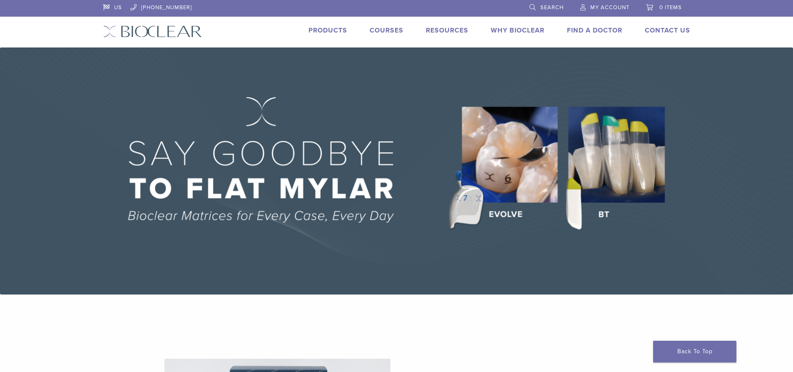 The height and width of the screenshot is (372, 793). What do you see at coordinates (595, 30) in the screenshot?
I see `a: Find A Doctor` at bounding box center [595, 30].